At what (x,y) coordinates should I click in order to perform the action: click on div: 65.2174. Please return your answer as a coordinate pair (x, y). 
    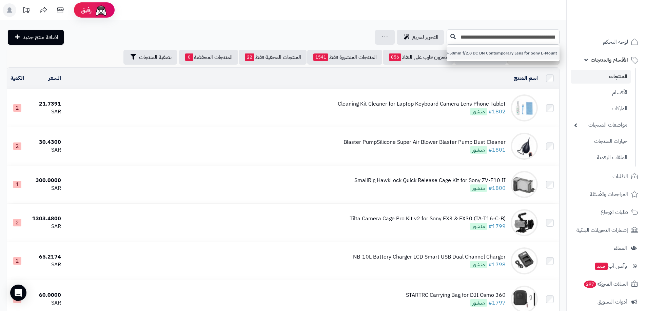
    Looking at the image, I should click on (45, 257).